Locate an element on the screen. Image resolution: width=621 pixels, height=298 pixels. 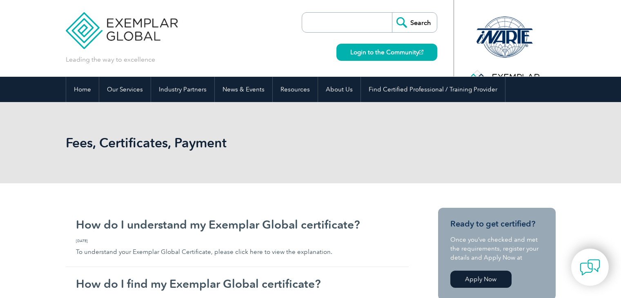
h2: How do I find my Exemplar Global certificate? is located at coordinates (237, 284).